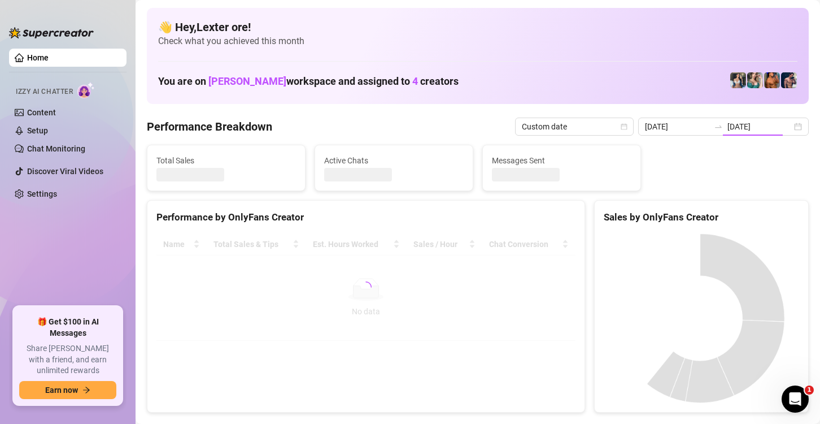 The width and height of the screenshot is (820, 424). I want to click on a: Content, so click(41, 112).